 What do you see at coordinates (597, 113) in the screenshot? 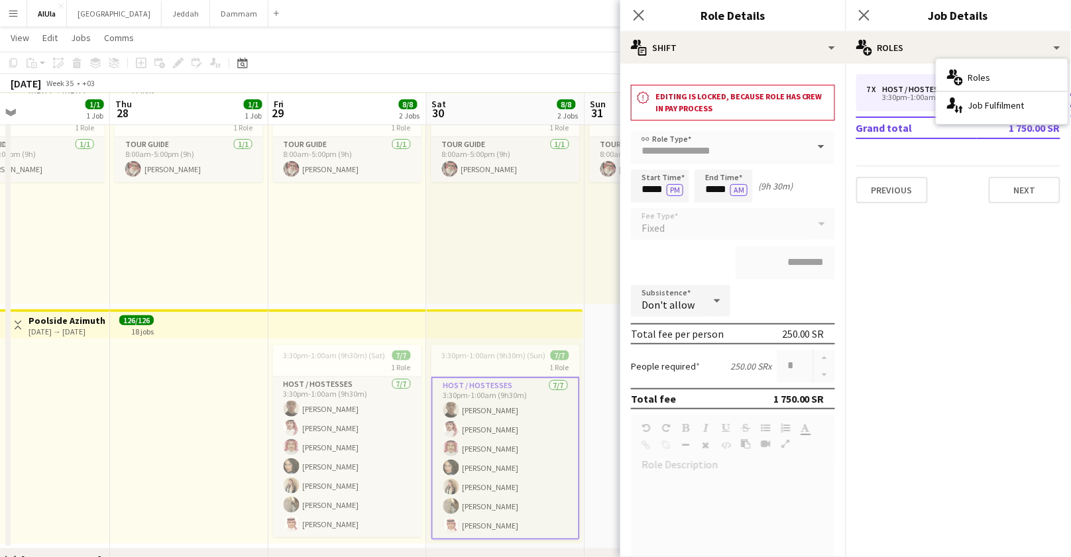
I see `span: 31` at bounding box center [597, 113].